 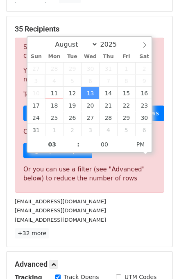 What do you see at coordinates (89, 132) in the screenshot?
I see `p: Or` at bounding box center [89, 132].